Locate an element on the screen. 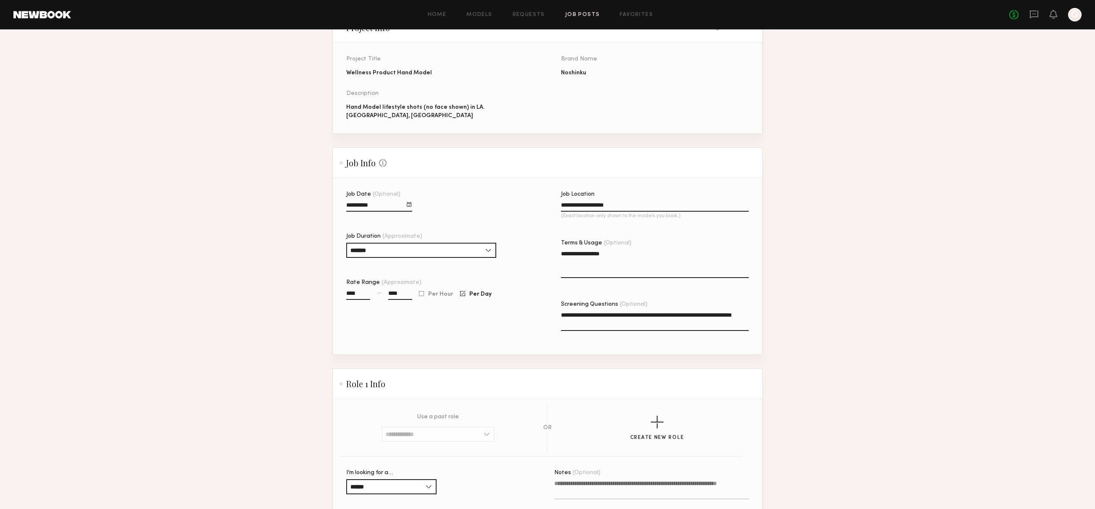 This screenshot has height=509, width=1095. h2: Role 1 Info is located at coordinates (362, 384).